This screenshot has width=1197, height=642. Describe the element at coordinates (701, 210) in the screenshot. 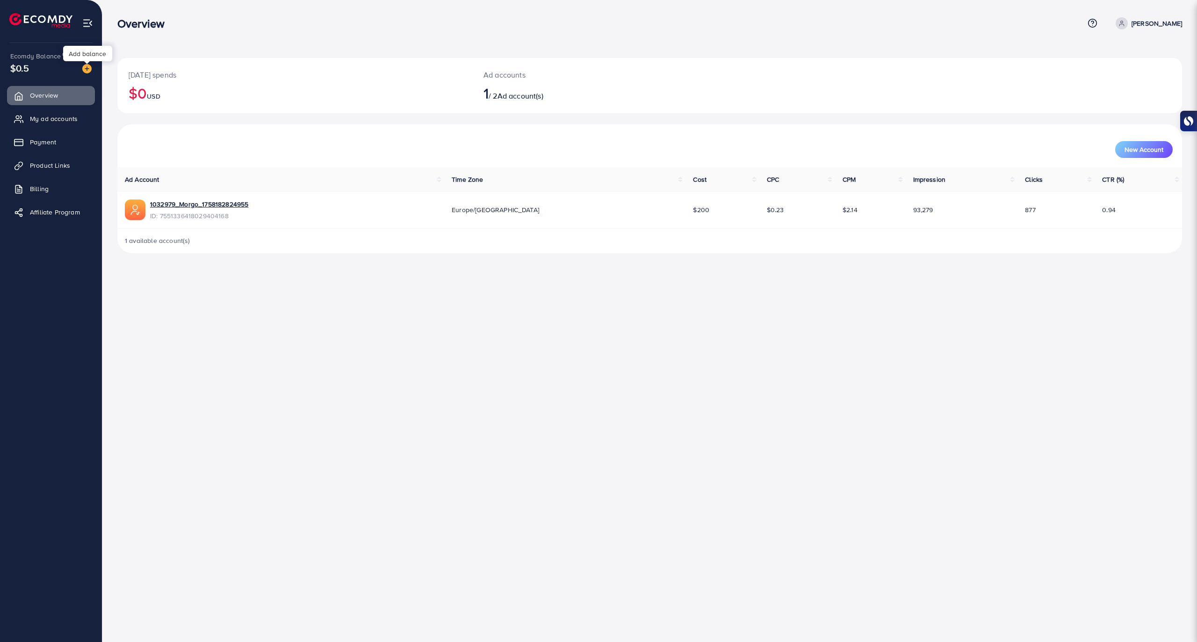

I see `span: $200` at that location.